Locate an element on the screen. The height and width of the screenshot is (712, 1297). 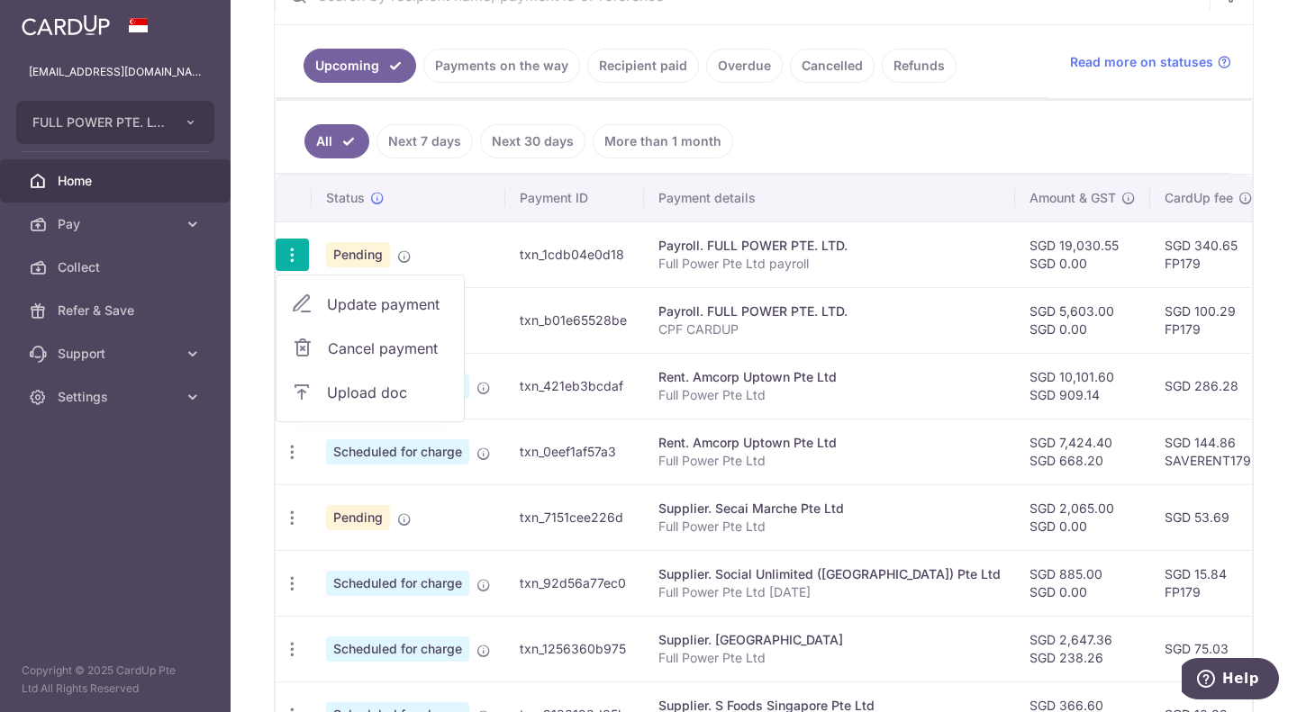
span: CardUp fee is located at coordinates (1199, 198).